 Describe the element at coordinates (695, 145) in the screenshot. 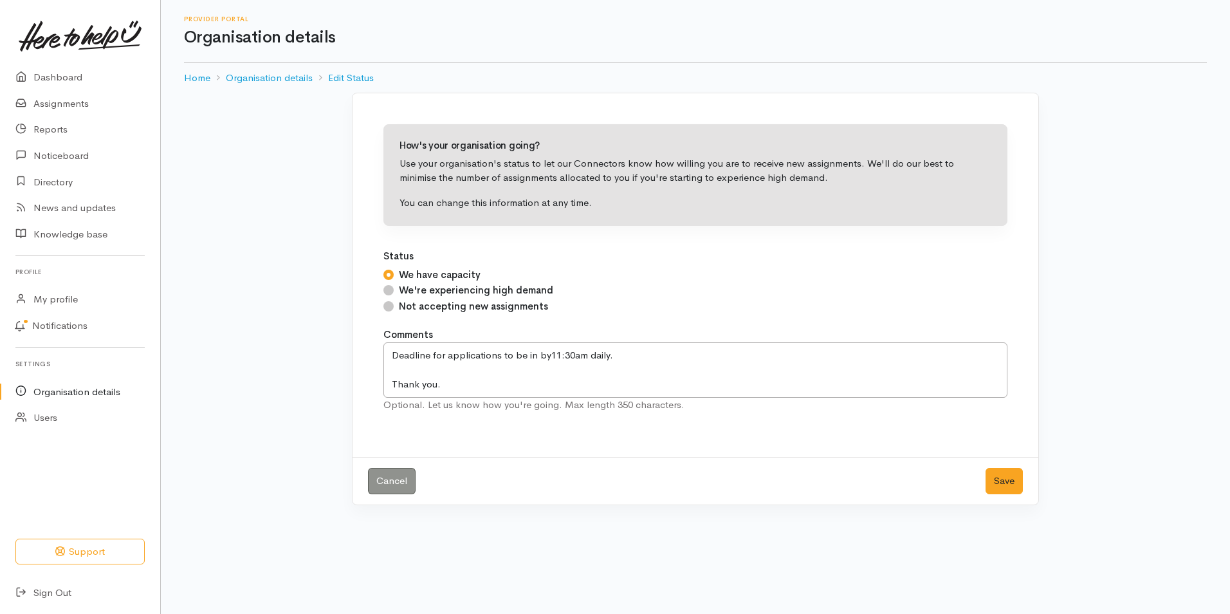

I see `h4: How's your organisation going?` at that location.